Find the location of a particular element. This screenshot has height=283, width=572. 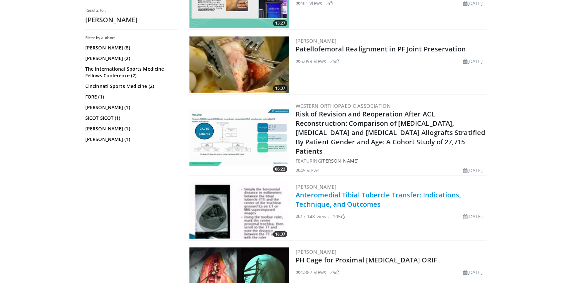

a: SICOT SICOT (1) is located at coordinates (131, 118).